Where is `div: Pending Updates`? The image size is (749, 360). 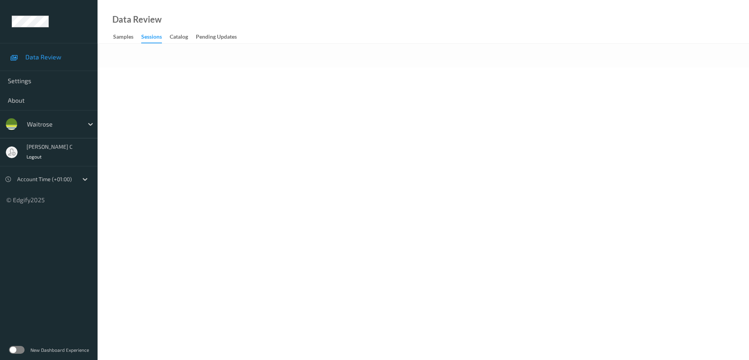 div: Pending Updates is located at coordinates (216, 37).